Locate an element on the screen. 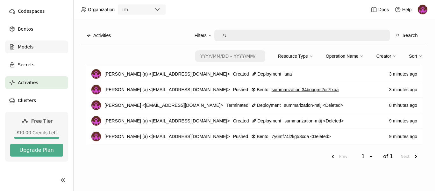 This screenshot has height=191, width=435. a: summarization:34boqqml2or7fxqa is located at coordinates (305, 89).